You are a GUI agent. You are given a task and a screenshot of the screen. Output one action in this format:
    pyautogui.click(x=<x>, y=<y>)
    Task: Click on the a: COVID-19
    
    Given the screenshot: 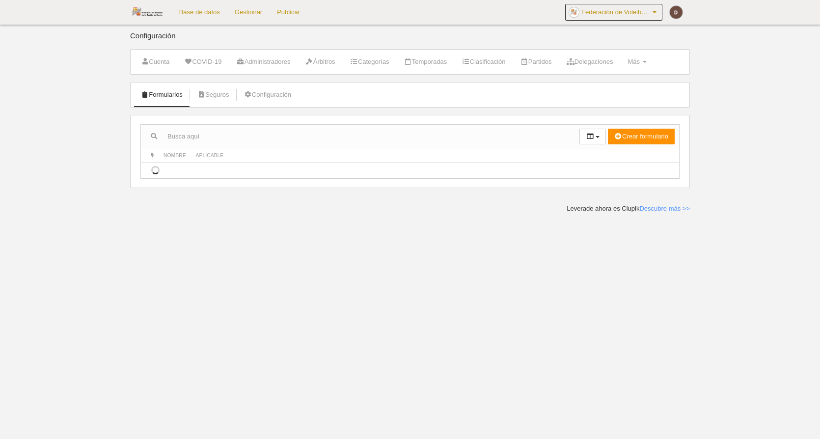 What is the action you would take?
    pyautogui.click(x=203, y=62)
    